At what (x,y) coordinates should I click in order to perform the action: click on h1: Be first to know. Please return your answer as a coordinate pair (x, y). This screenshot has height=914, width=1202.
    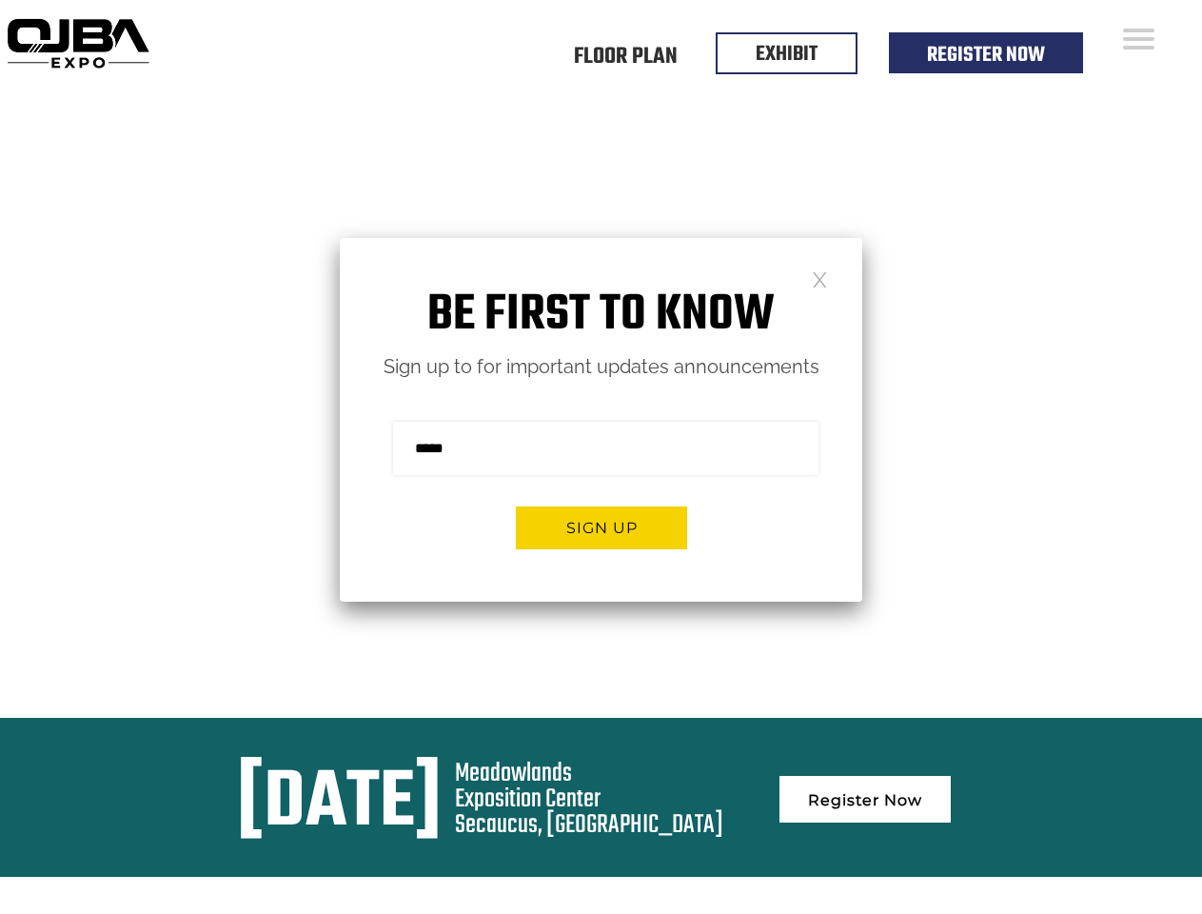
    Looking at the image, I should click on (601, 315).